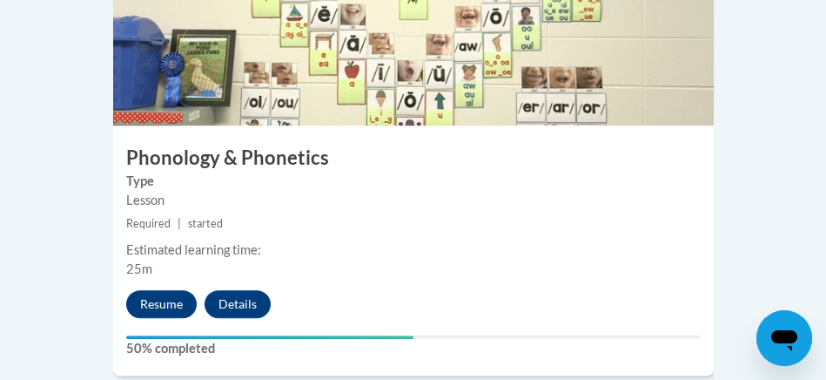 The image size is (826, 380). What do you see at coordinates (148, 223) in the screenshot?
I see `span: Required` at bounding box center [148, 223].